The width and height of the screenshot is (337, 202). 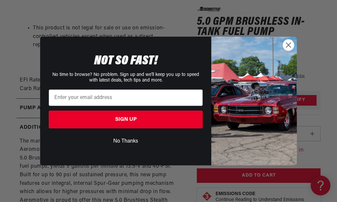 I want to click on input: Enter your email address, so click(x=126, y=98).